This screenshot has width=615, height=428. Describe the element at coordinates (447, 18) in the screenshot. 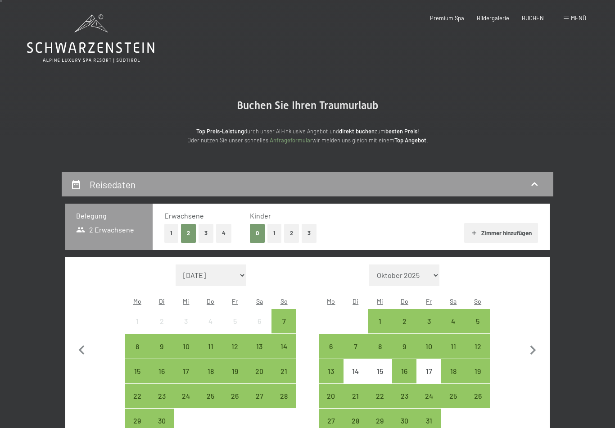

I see `span: Premium Spa` at that location.